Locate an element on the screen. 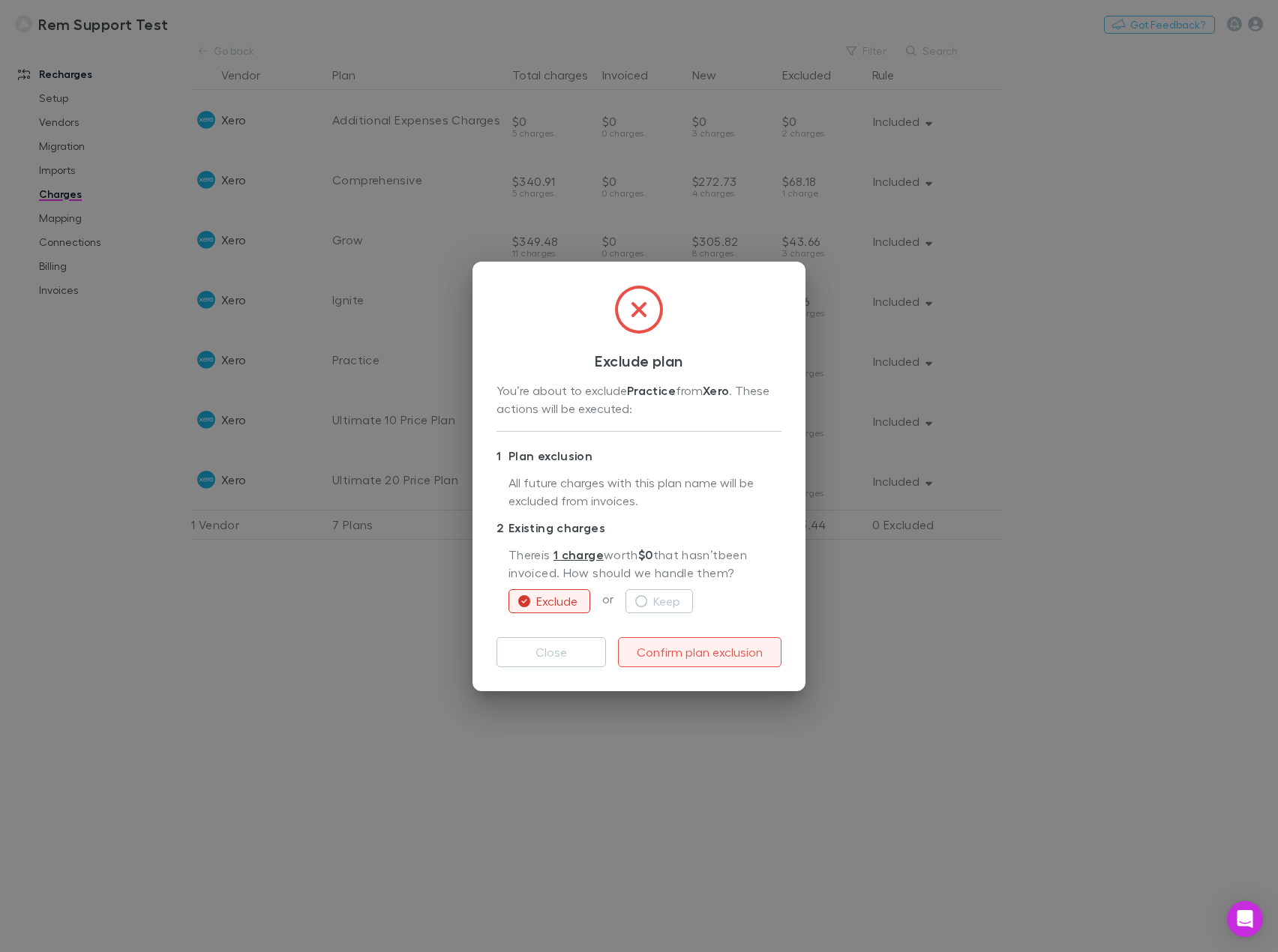 This screenshot has width=1278, height=952. strong: Practice is located at coordinates (651, 390).